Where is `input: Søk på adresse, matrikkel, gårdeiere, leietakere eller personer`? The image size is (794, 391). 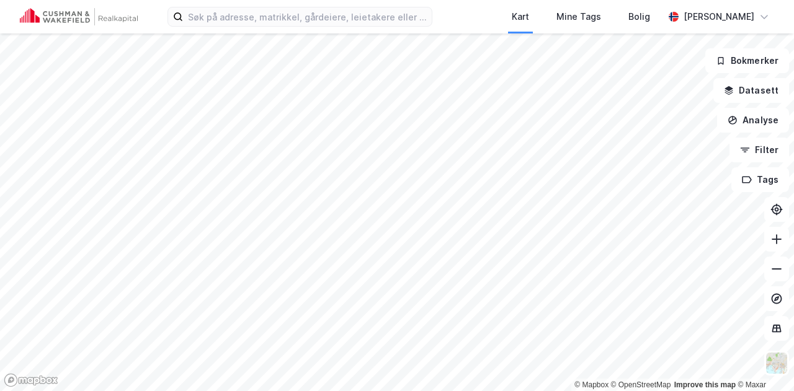 input: Søk på adresse, matrikkel, gårdeiere, leietakere eller personer is located at coordinates (307, 17).